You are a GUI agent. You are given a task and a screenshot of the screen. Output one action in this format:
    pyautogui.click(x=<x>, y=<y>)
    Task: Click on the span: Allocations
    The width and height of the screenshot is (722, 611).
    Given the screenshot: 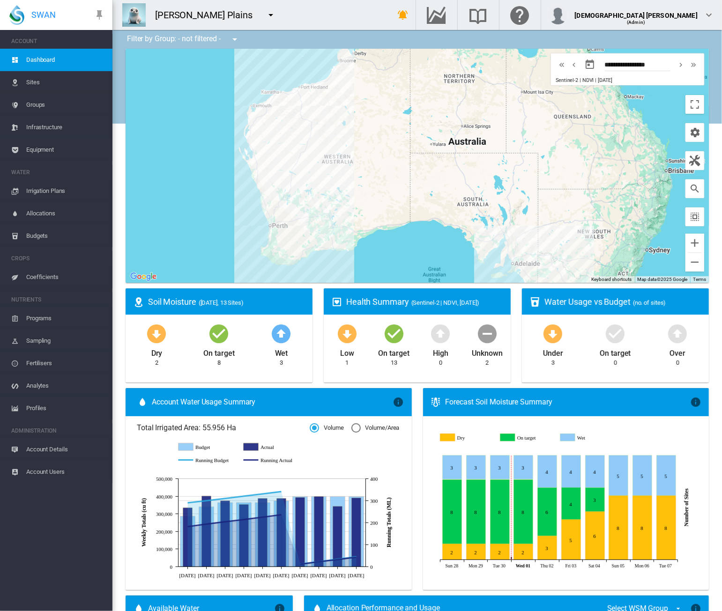 What is the action you would take?
    pyautogui.click(x=66, y=214)
    